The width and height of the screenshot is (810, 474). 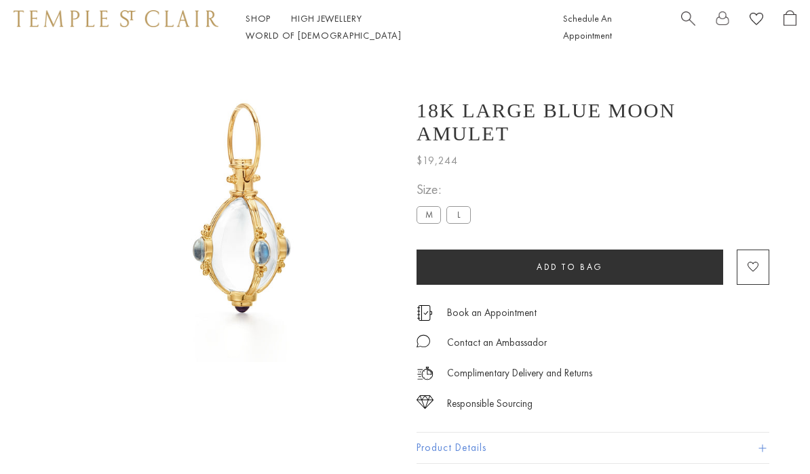 I want to click on a: ShopShop, so click(x=258, y=18).